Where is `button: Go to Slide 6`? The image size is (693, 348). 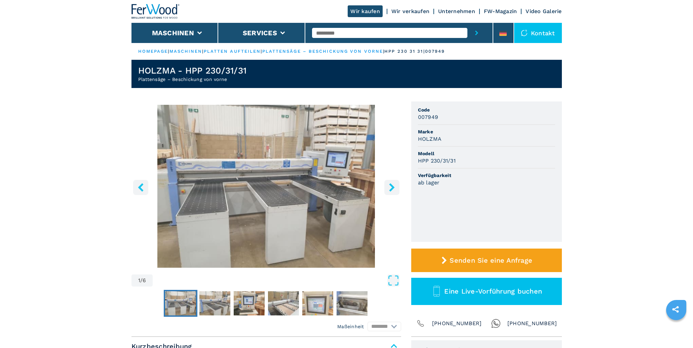 button: Go to Slide 6 is located at coordinates (352, 304).